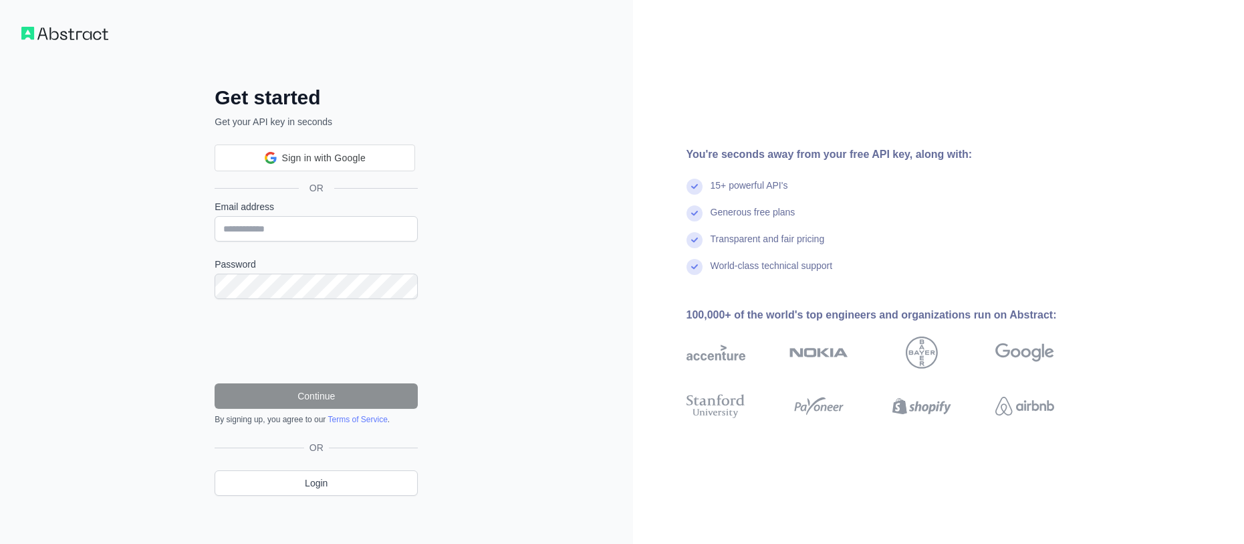 This screenshot has height=544, width=1244. Describe the element at coordinates (819, 352) in the screenshot. I see `img: nokia` at that location.